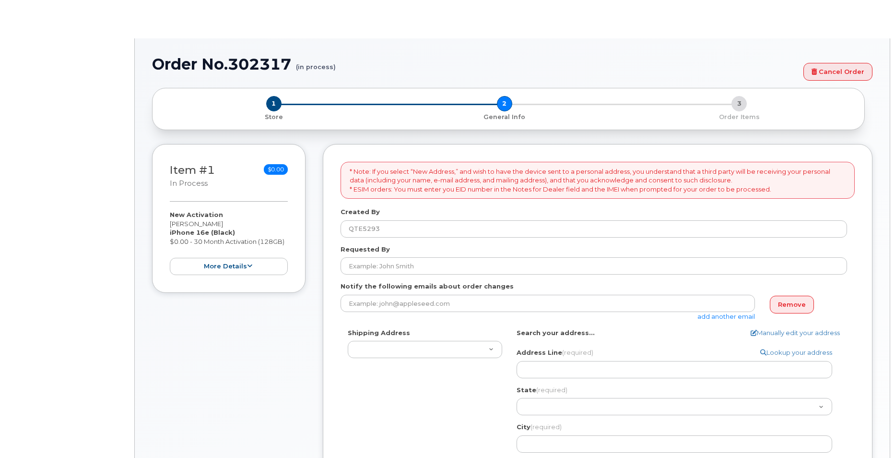  I want to click on span: 1, so click(274, 104).